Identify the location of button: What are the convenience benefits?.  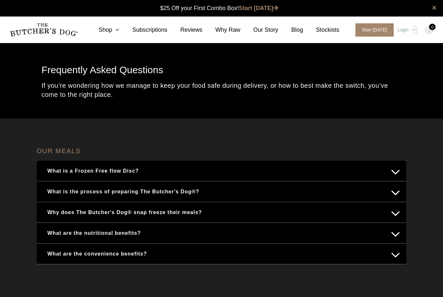
(221, 254).